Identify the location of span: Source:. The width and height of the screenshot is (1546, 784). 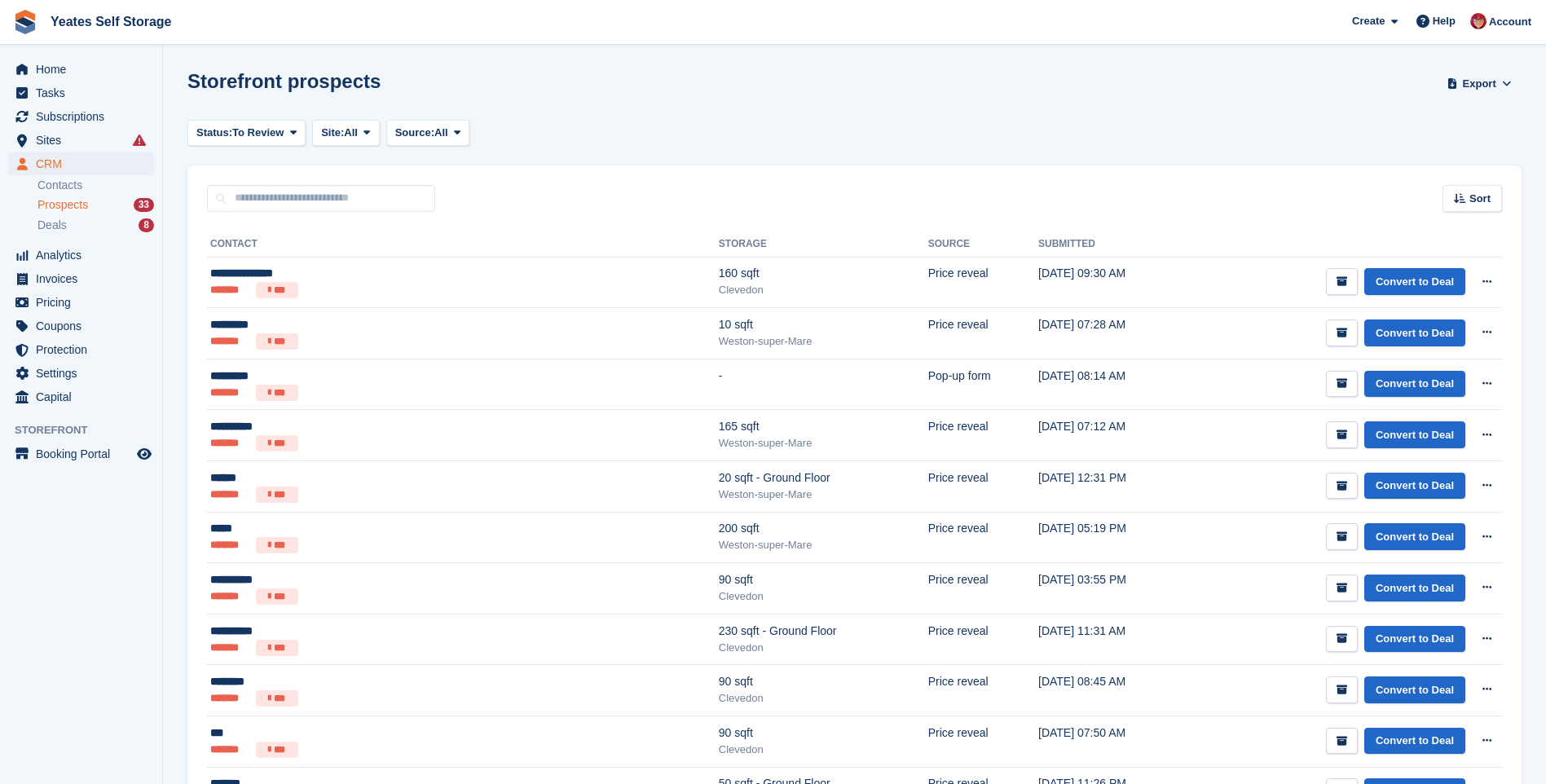
(415, 133).